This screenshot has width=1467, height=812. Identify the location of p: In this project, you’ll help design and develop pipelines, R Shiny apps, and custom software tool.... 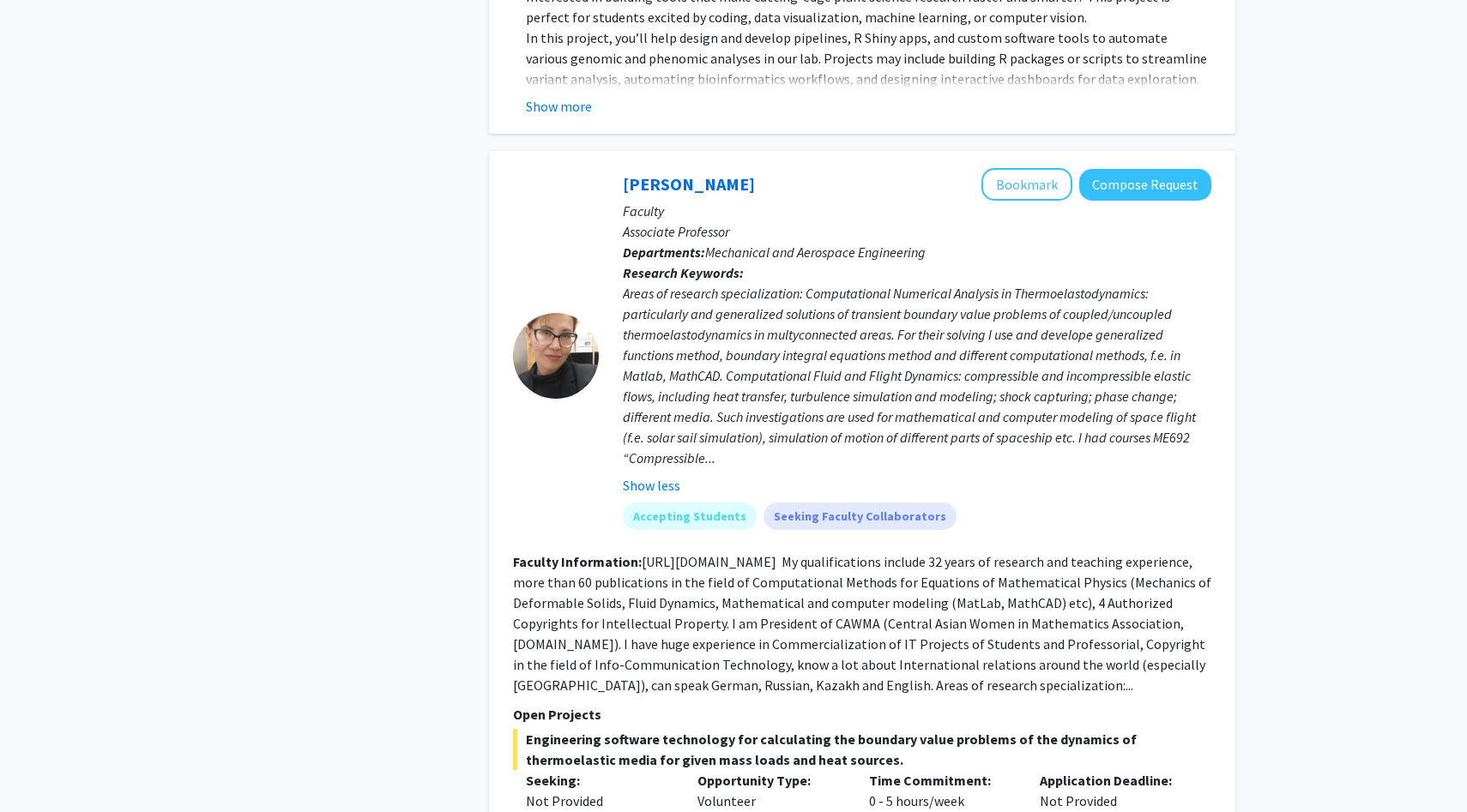
(868, 79).